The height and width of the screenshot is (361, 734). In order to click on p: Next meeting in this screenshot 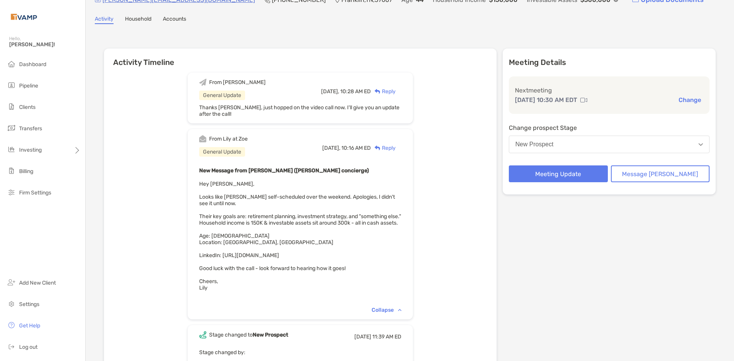, I will do `click(609, 90)`.